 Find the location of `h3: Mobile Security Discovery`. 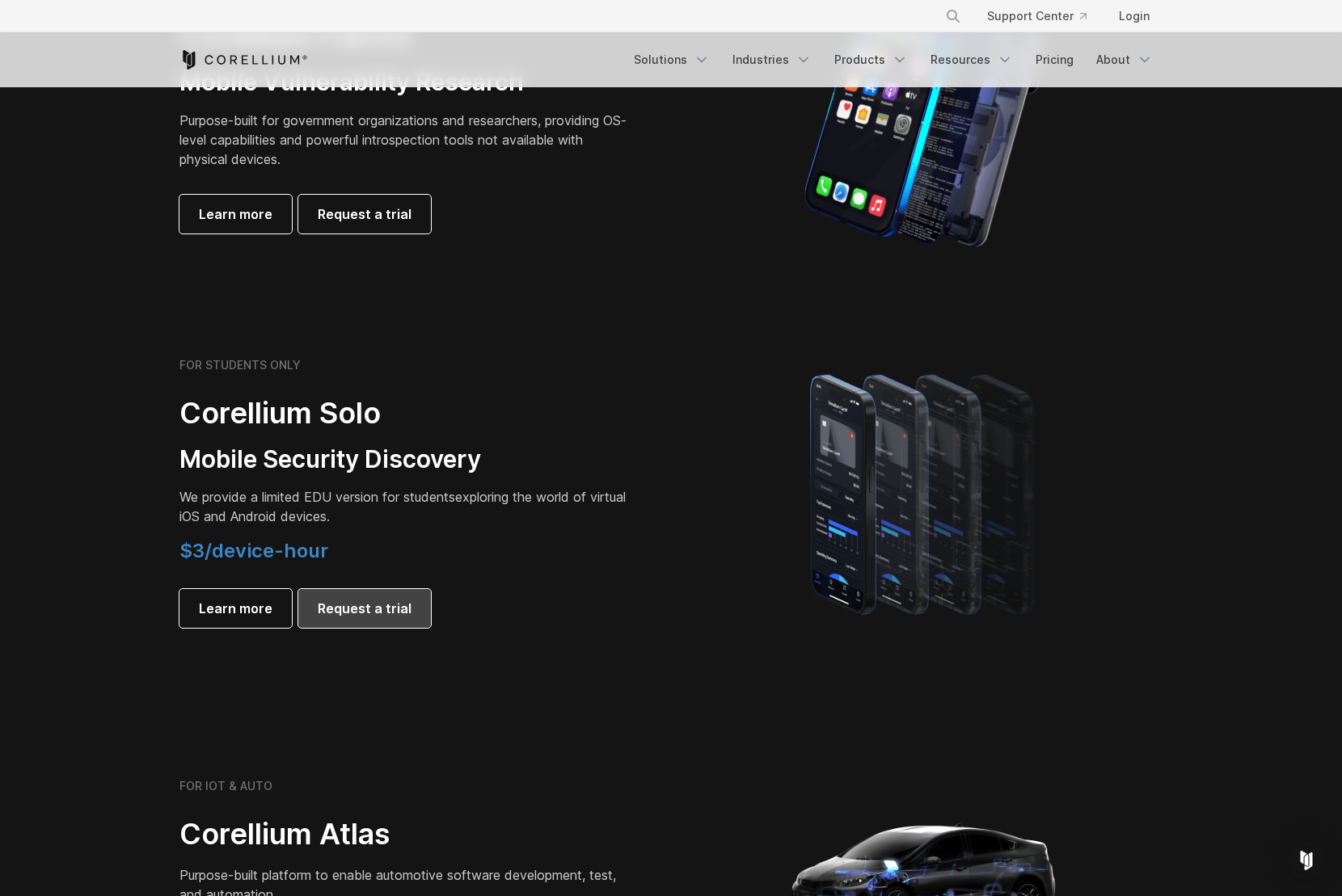

h3: Mobile Security Discovery is located at coordinates (406, 460).